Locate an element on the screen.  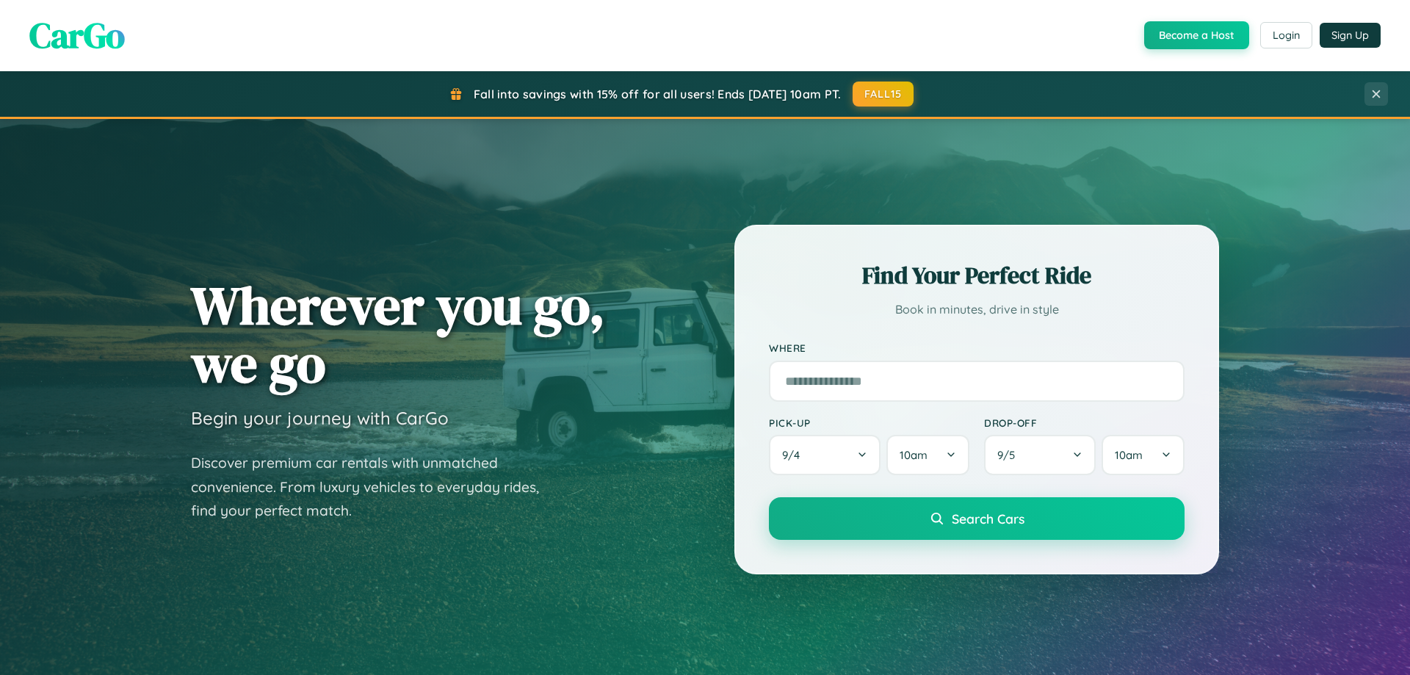
label: Drop-off is located at coordinates (1084, 422).